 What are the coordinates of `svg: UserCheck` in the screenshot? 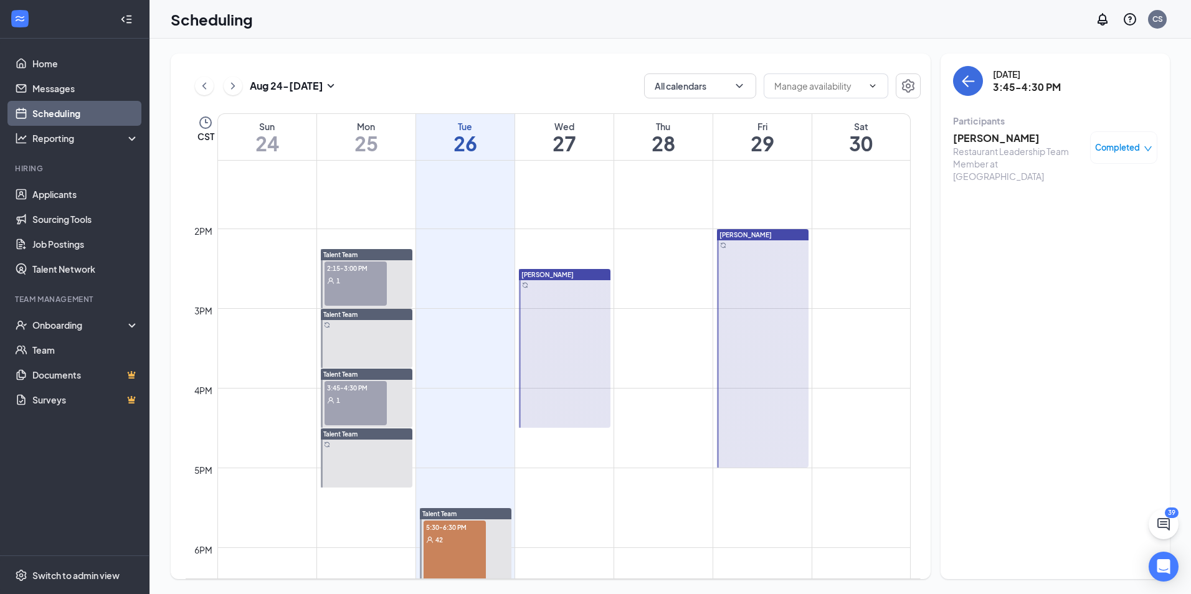 It's located at (21, 325).